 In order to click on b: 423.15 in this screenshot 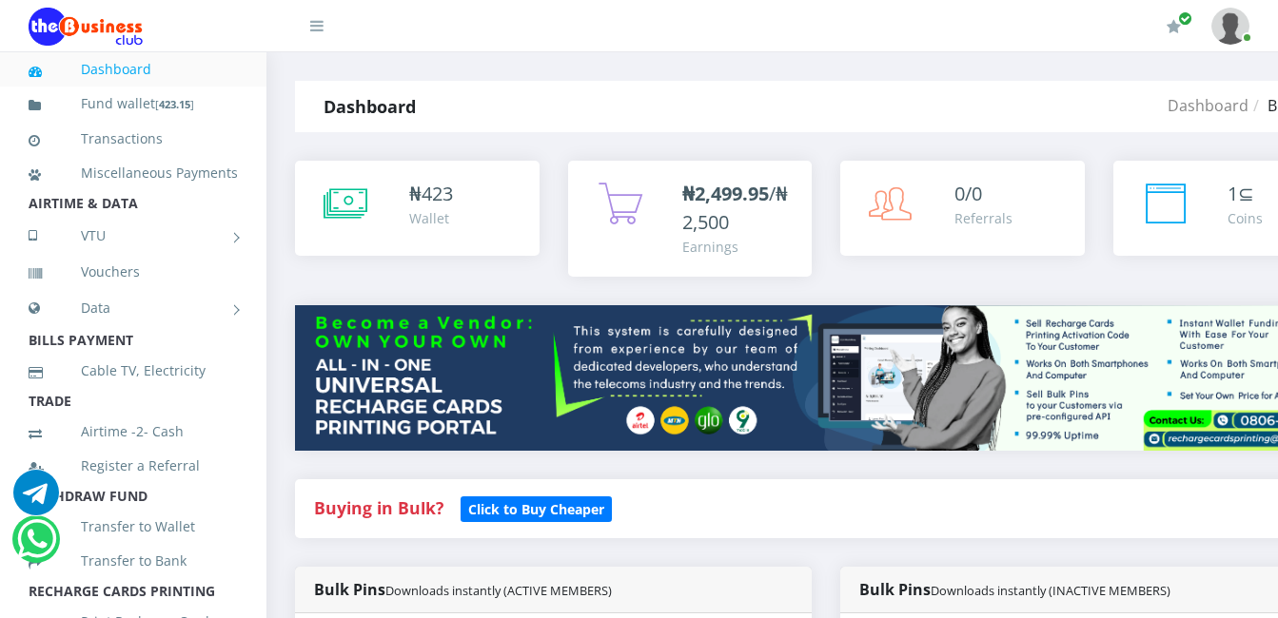, I will do `click(174, 104)`.